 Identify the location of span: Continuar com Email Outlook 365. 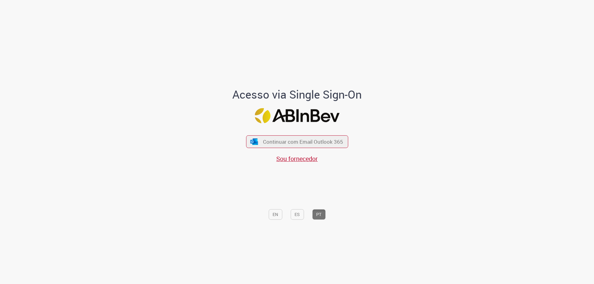
(303, 142).